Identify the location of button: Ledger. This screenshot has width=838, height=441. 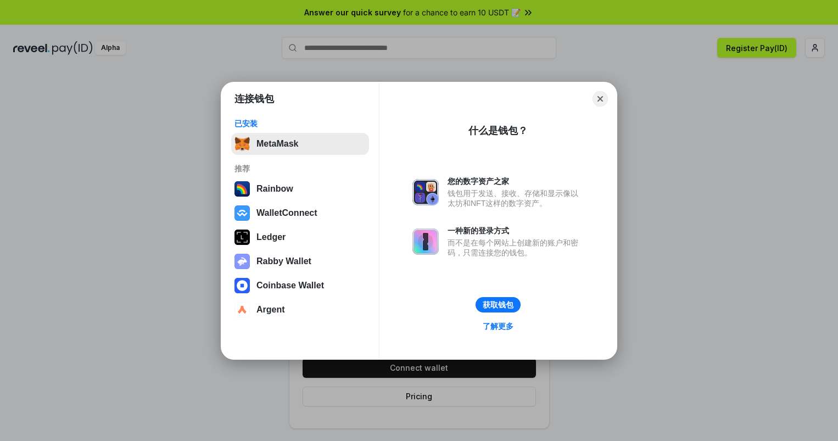
(300, 237).